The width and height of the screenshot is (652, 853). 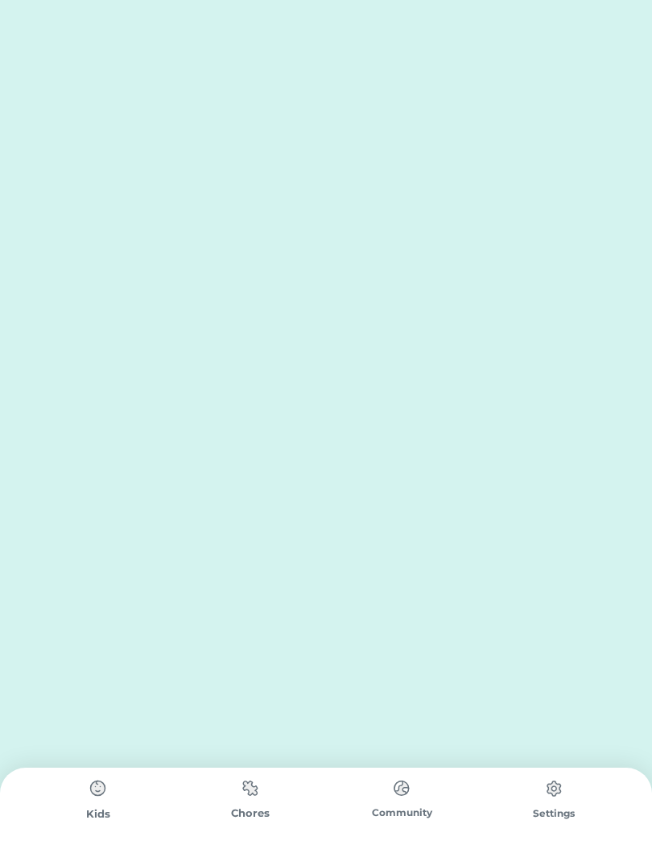 I want to click on div: Kids, so click(x=98, y=814).